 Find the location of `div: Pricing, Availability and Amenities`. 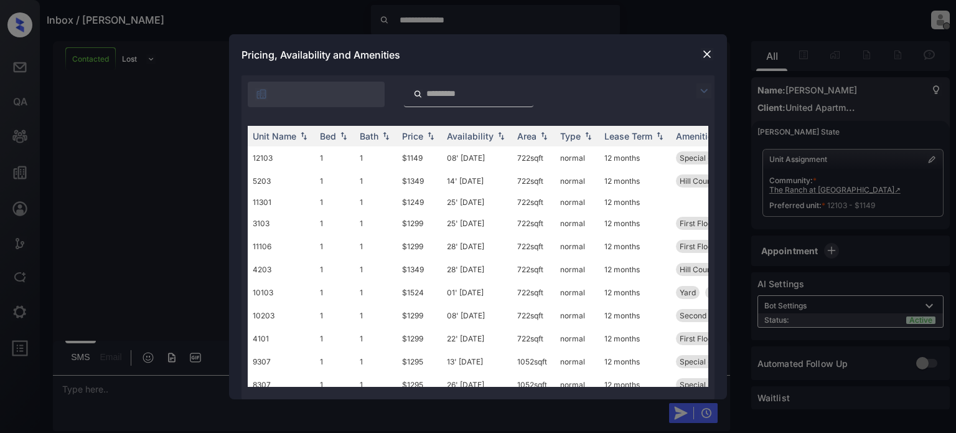

div: Pricing, Availability and Amenities is located at coordinates (478, 55).